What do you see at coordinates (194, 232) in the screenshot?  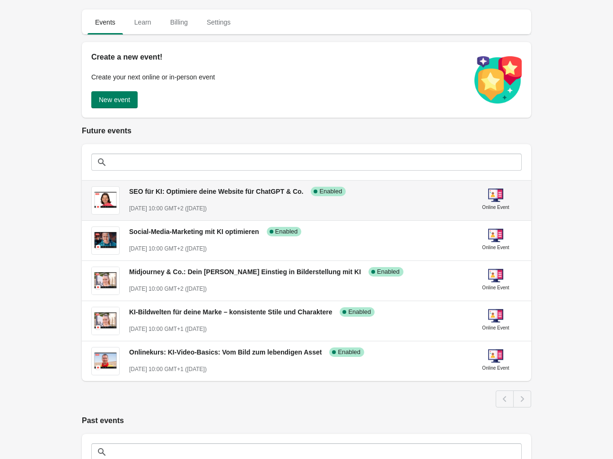 I see `span: Social-Media-Marketing mit KI optimieren` at bounding box center [194, 232].